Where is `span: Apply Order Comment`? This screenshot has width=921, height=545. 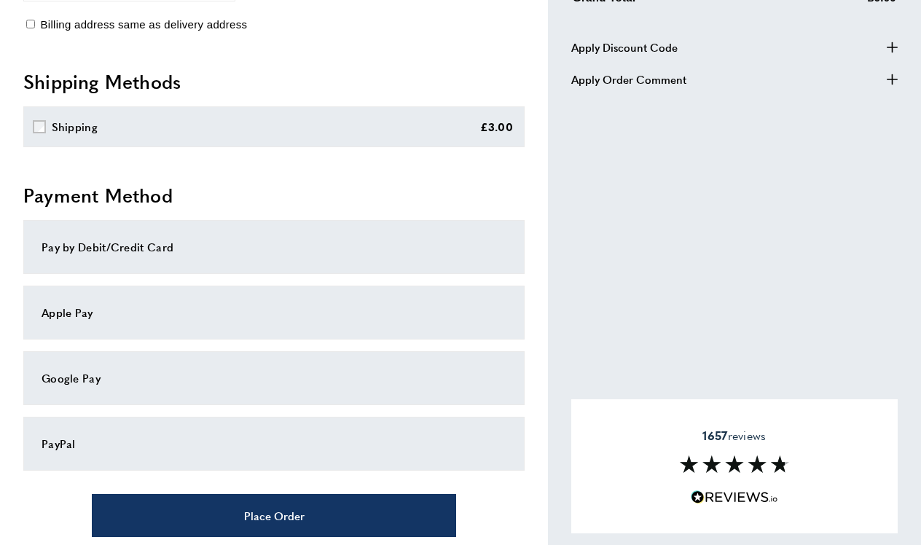
span: Apply Order Comment is located at coordinates (629, 79).